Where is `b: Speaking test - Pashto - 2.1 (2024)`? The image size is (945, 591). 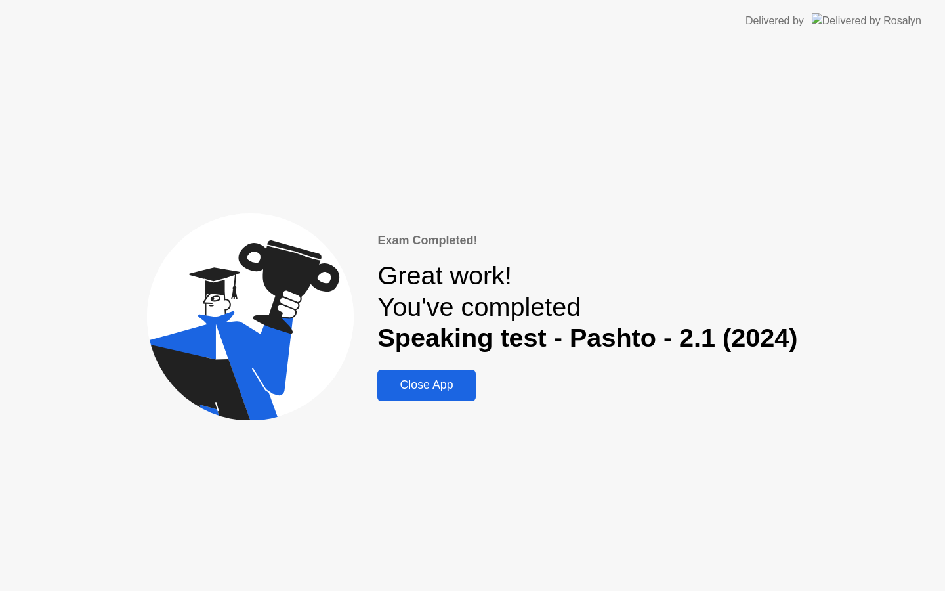 b: Speaking test - Pashto - 2.1 (2024) is located at coordinates (588, 337).